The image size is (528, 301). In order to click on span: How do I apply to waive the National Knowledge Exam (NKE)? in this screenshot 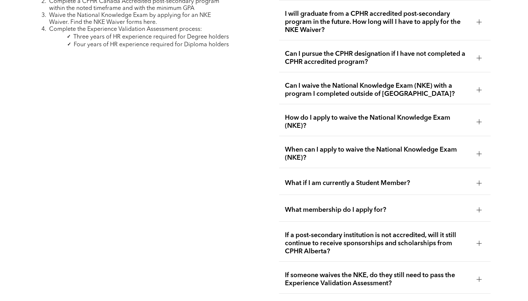, I will do `click(378, 122)`.